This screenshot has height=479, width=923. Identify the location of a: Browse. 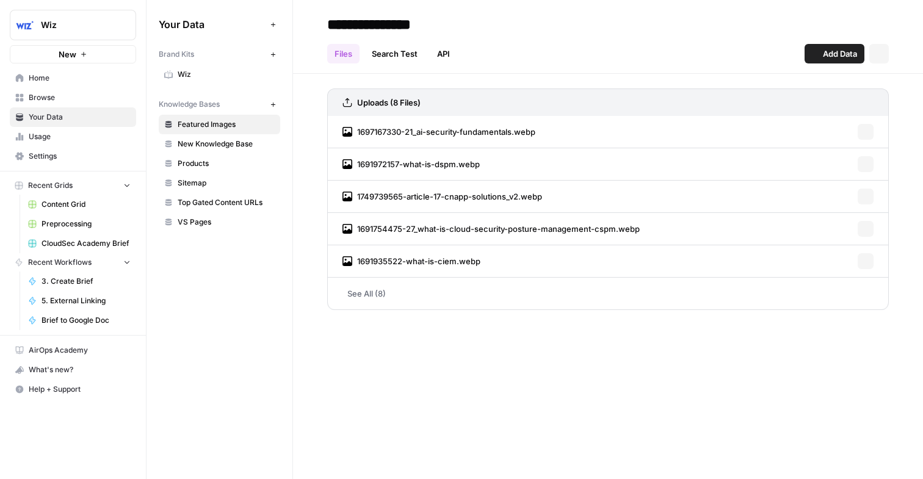
(73, 98).